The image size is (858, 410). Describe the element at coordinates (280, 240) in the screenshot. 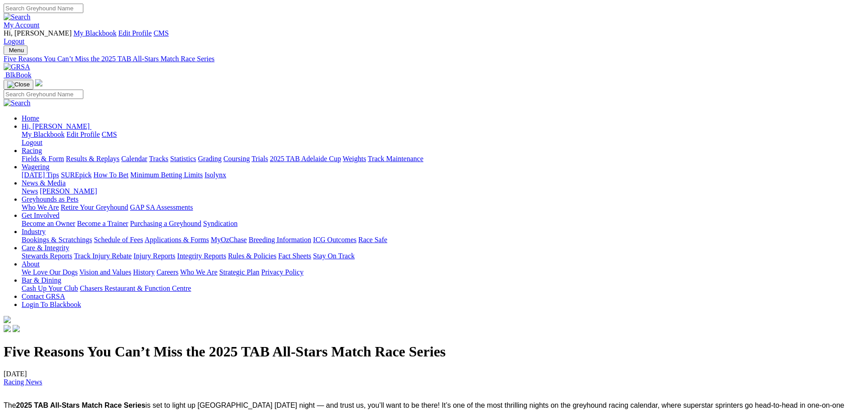

I see `a: Breeding Information` at that location.